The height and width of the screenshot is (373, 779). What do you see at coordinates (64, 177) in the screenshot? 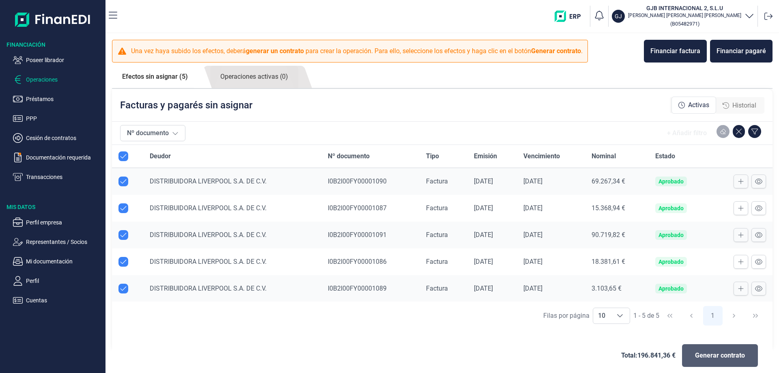
I see `p: Transacciones` at bounding box center [64, 177].